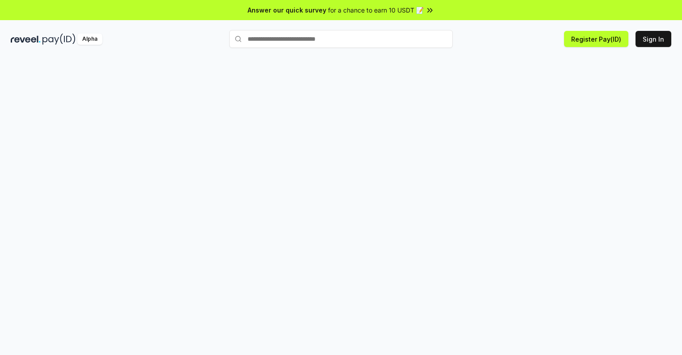 The width and height of the screenshot is (682, 355). Describe the element at coordinates (596, 39) in the screenshot. I see `button: Register Pay(ID)` at that location.